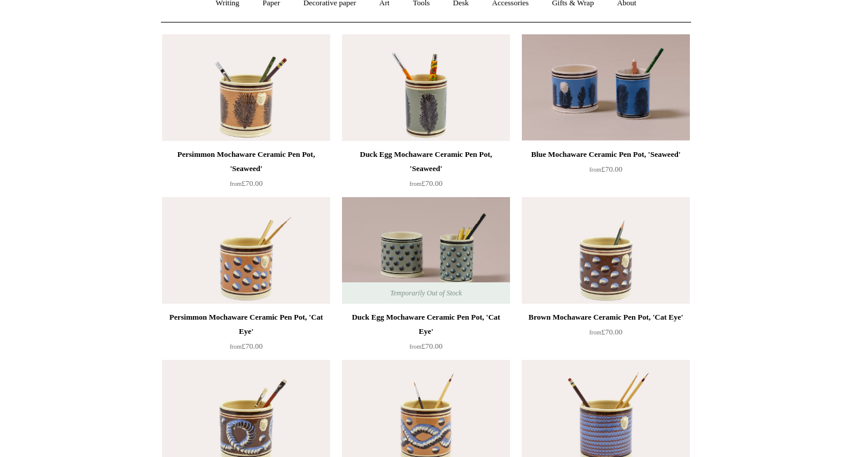  What do you see at coordinates (246, 172) in the screenshot?
I see `a: Persimmon Mochaware Ceramic Pen Pot, 'Seaweed' from£70.00` at bounding box center [246, 172].